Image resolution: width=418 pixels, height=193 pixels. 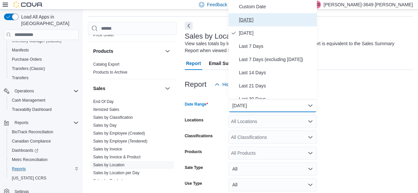 I want to click on span: Hide Parameters, so click(x=240, y=85).